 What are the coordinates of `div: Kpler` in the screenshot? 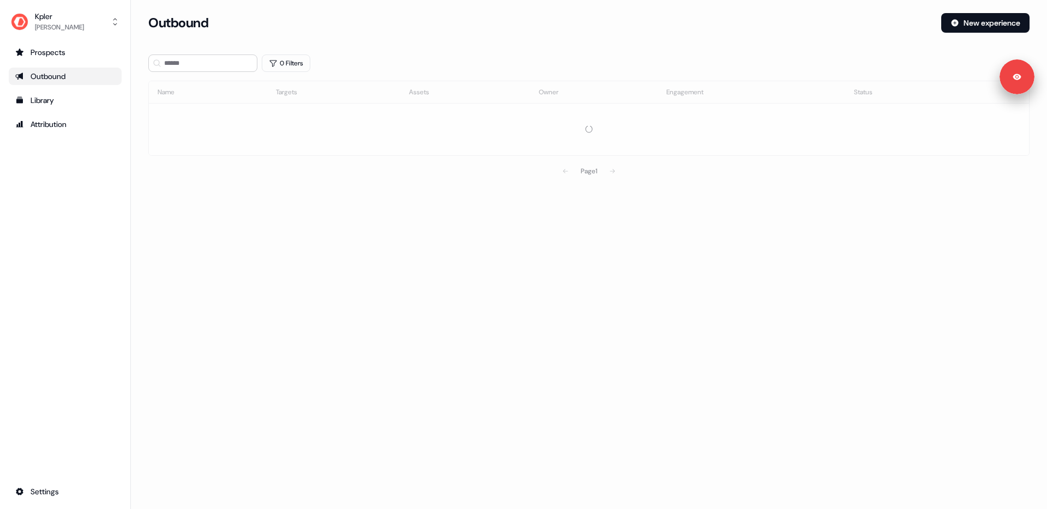 It's located at (59, 16).